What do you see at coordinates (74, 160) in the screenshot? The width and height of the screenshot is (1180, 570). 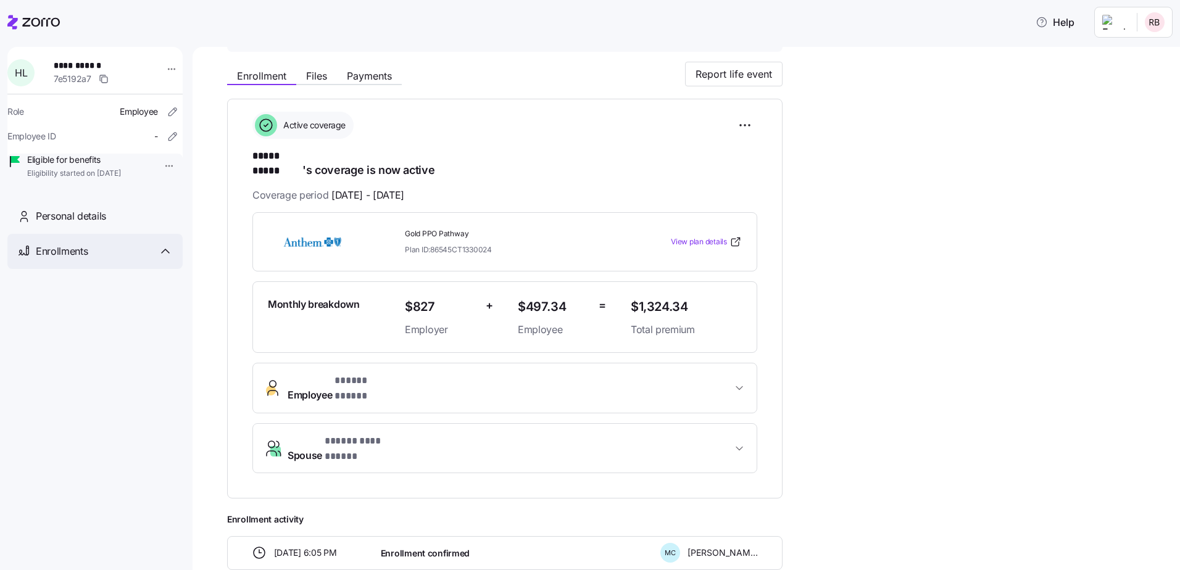 I see `span: Eligible for benefits` at bounding box center [74, 160].